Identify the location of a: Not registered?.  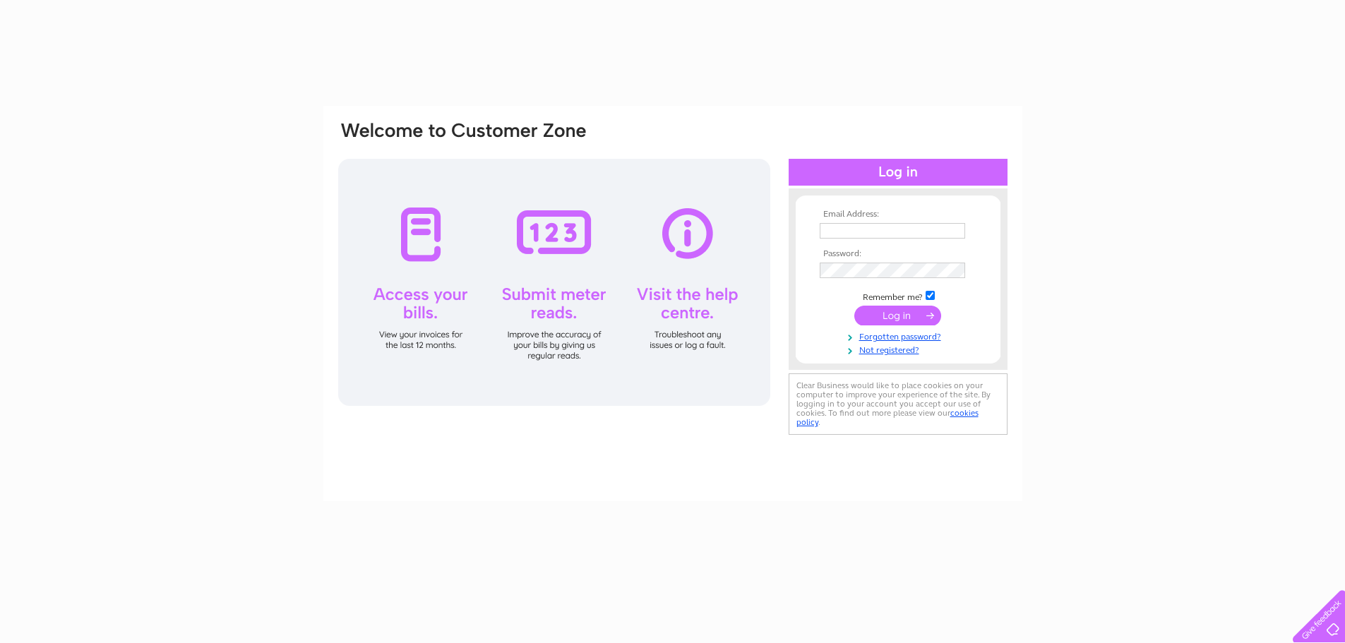
(899, 349).